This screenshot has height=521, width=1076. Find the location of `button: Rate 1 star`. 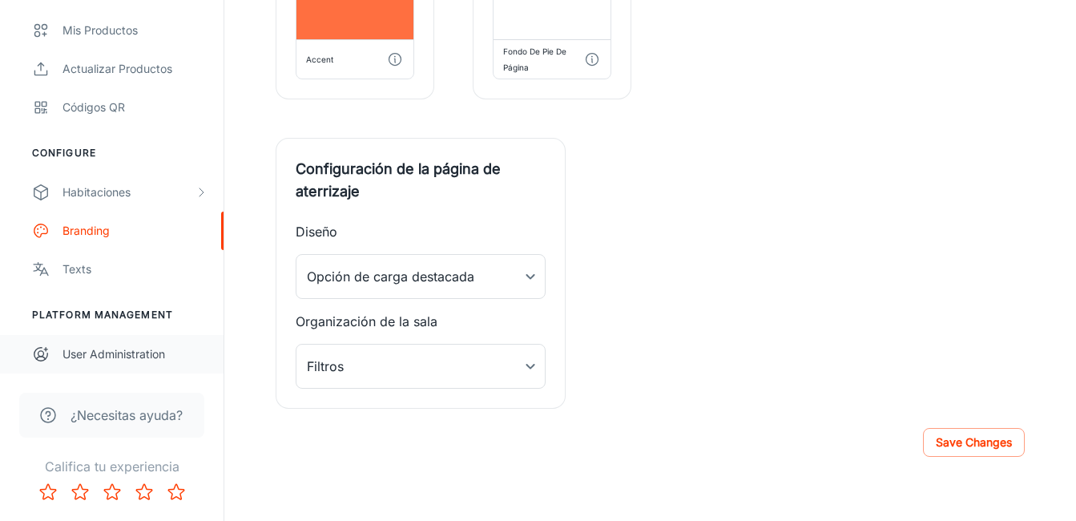

button: Rate 1 star is located at coordinates (48, 492).